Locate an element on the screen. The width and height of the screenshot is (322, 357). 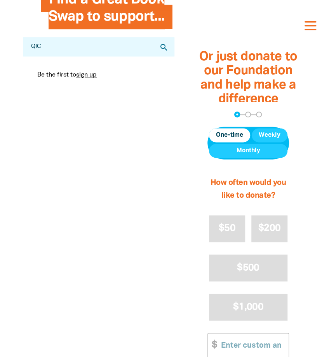
i: search is located at coordinates (164, 47).